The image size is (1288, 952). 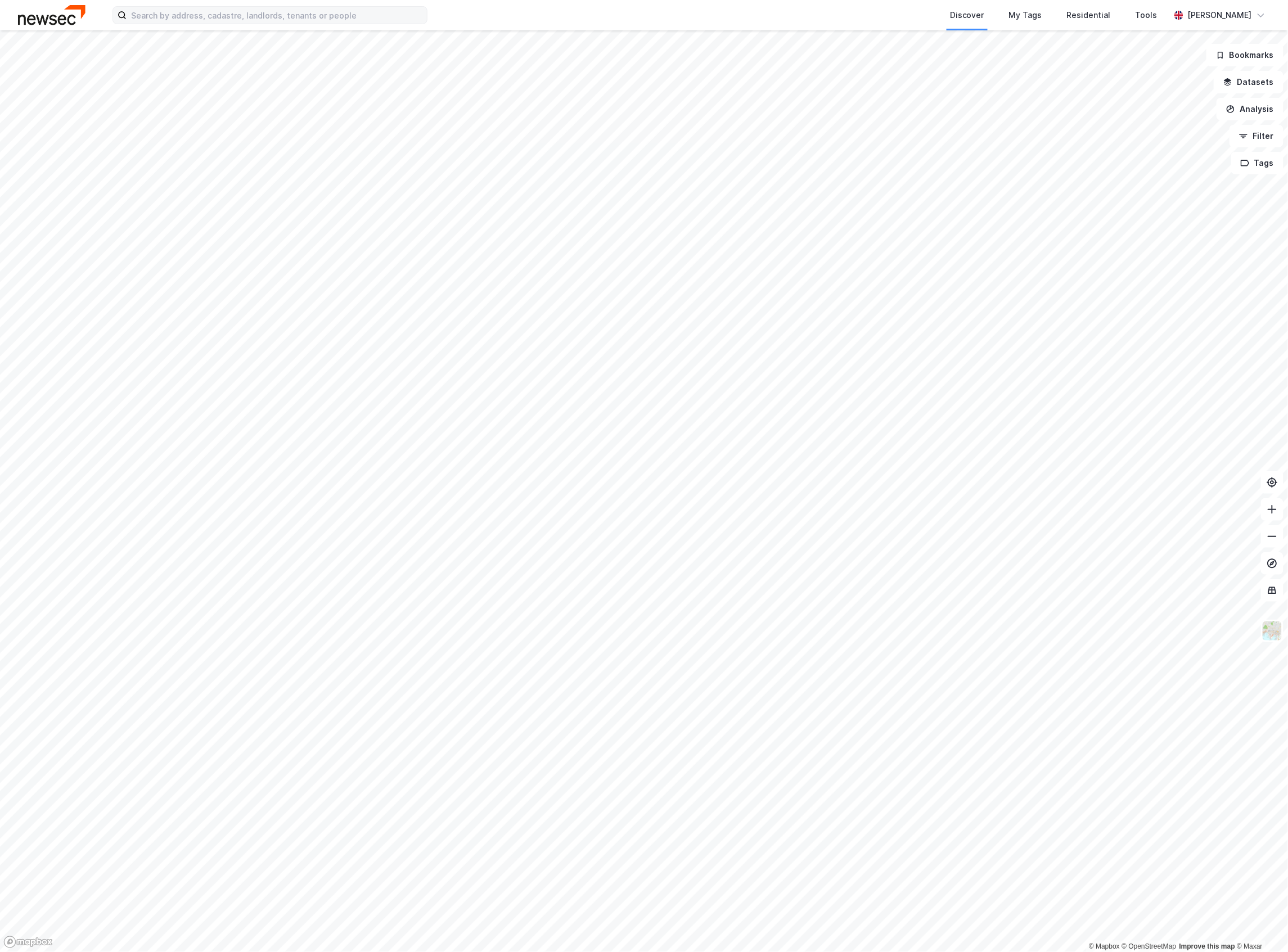 I want to click on div: Discover, so click(x=967, y=15).